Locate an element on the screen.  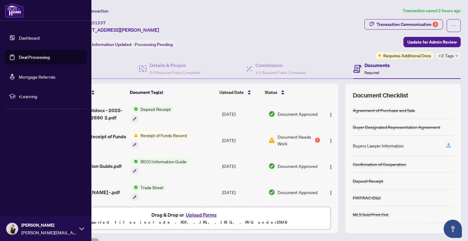
h4: Commission is located at coordinates (281, 65).